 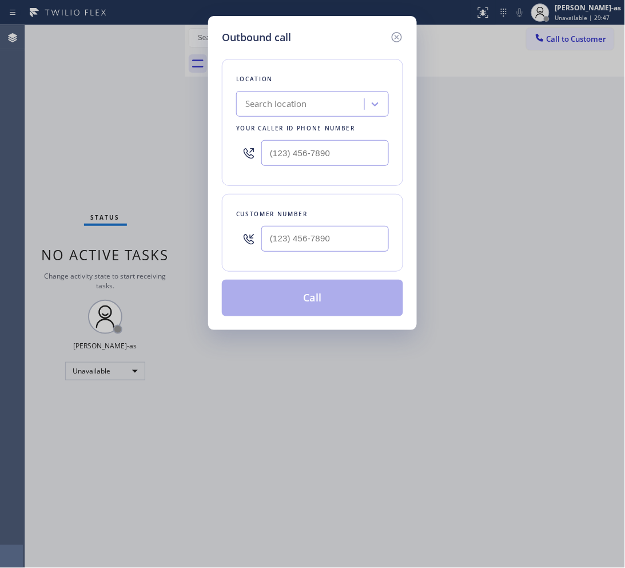 What do you see at coordinates (312, 298) in the screenshot?
I see `button: Call` at bounding box center [312, 298].